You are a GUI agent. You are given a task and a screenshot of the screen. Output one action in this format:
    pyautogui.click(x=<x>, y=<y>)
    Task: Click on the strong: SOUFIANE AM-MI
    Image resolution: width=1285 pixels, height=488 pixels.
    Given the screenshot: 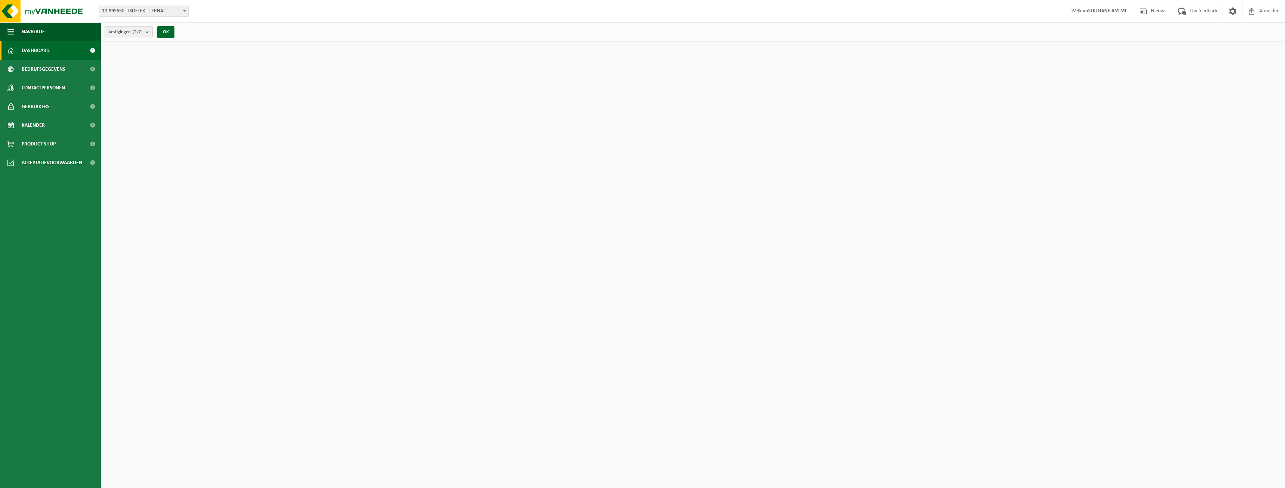 What is the action you would take?
    pyautogui.click(x=1107, y=11)
    